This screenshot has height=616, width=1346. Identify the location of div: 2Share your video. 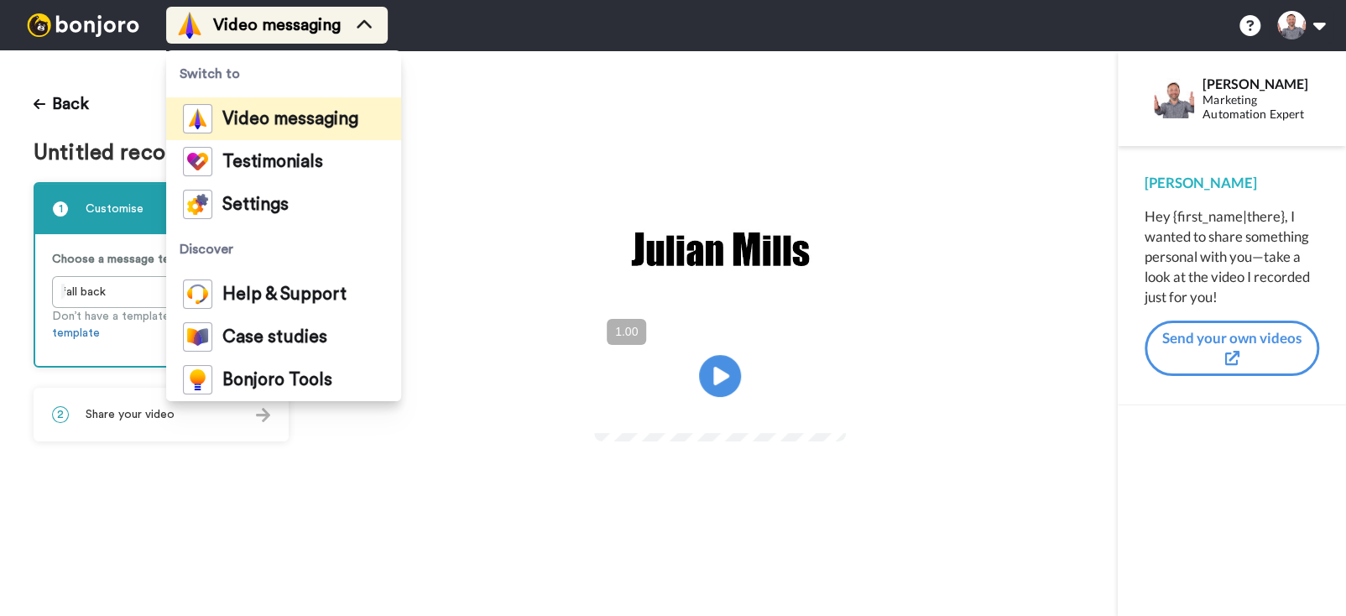
(161, 415).